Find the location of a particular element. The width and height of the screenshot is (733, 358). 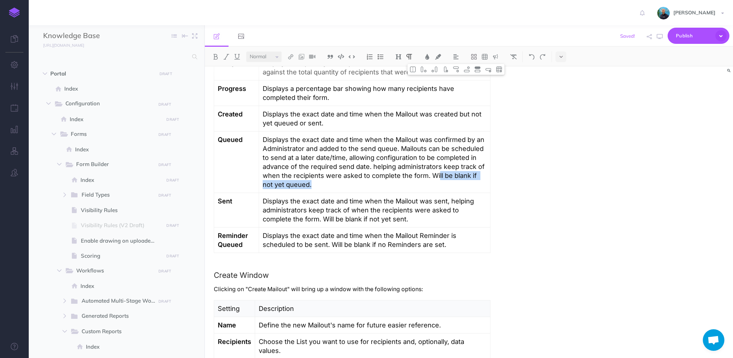

p: Displays a percentage bar showing how many recipients have completed their form. is located at coordinates (374, 93).